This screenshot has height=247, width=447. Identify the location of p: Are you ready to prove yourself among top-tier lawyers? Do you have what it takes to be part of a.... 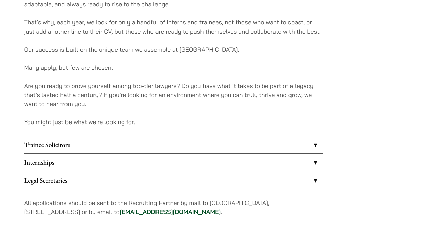
(173, 95).